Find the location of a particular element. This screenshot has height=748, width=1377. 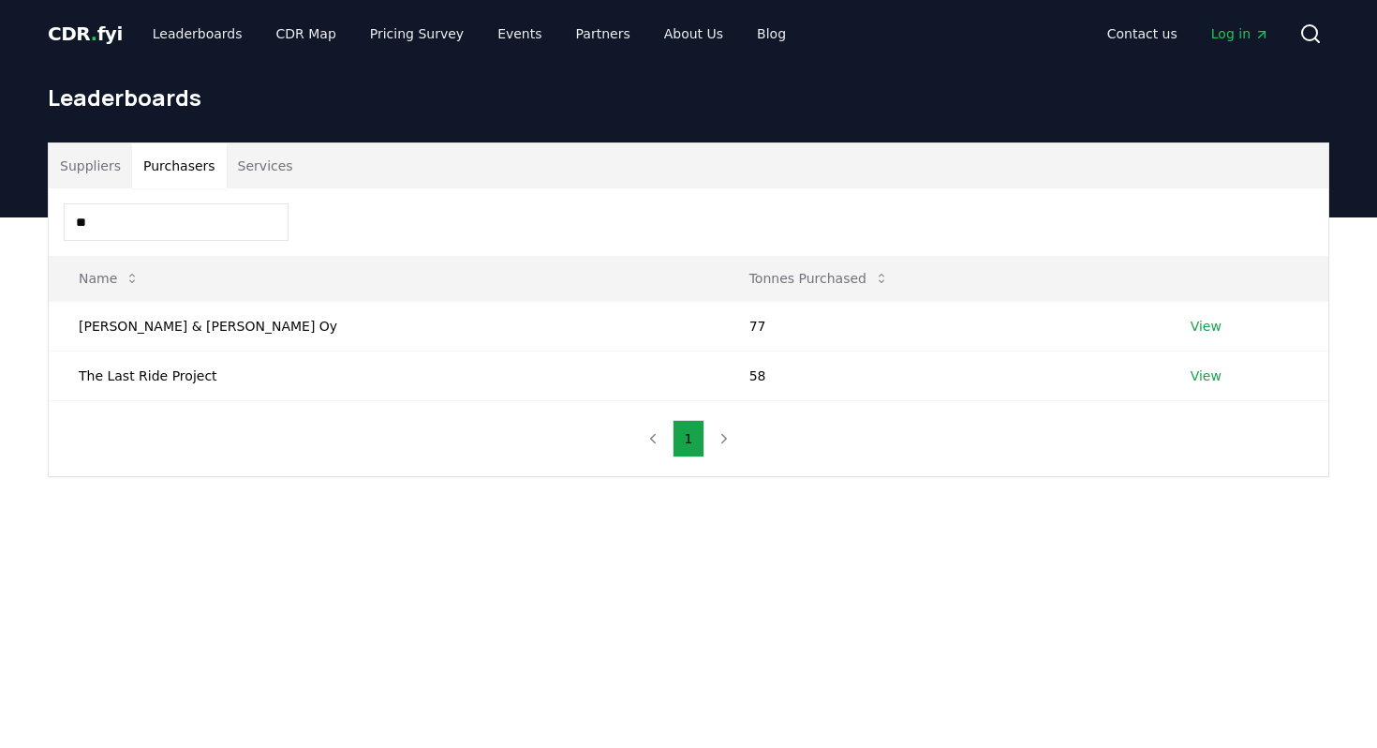

span: Log in is located at coordinates (1241, 34).